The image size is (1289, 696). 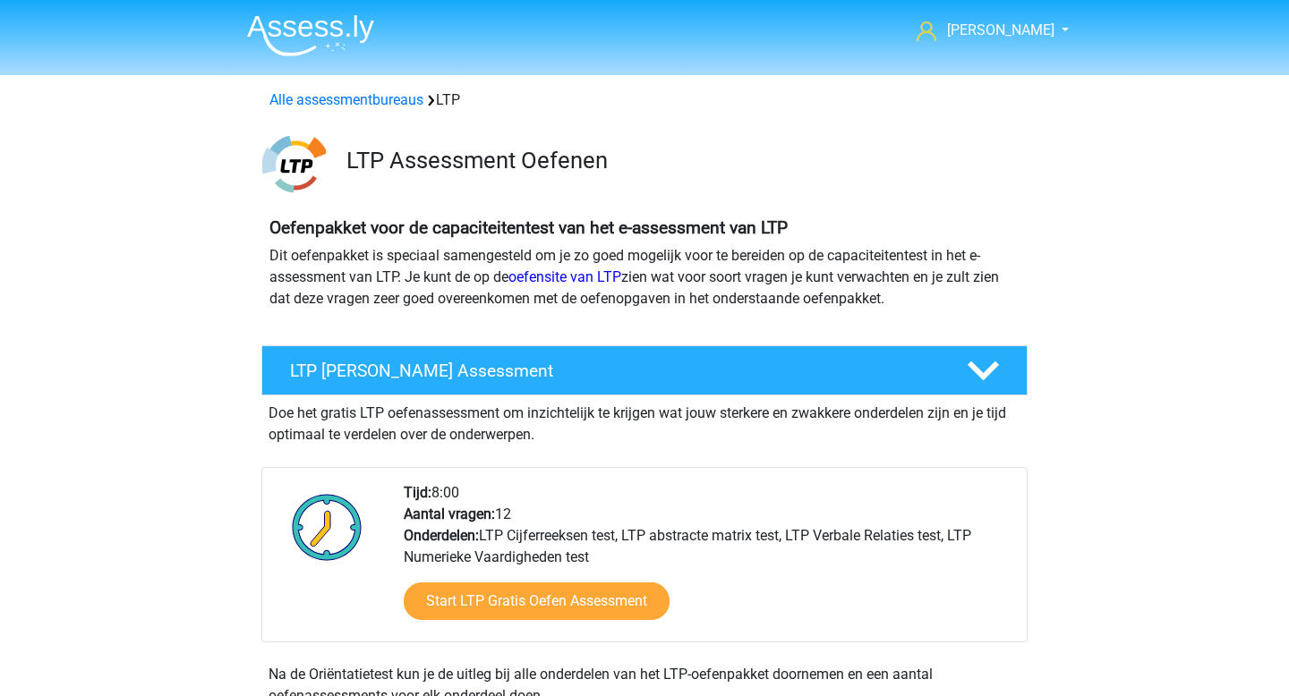 I want to click on div: Doe het gratis LTP oefenassessment om inzichtelijk te krijgen wat jouw sterkere en zwakkere onder..., so click(x=644, y=421).